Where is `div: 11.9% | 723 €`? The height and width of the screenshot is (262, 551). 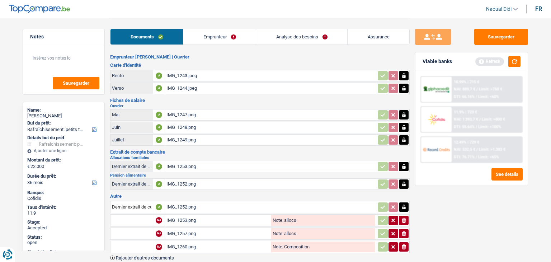 div: 11.9% | 723 € is located at coordinates (465, 112).